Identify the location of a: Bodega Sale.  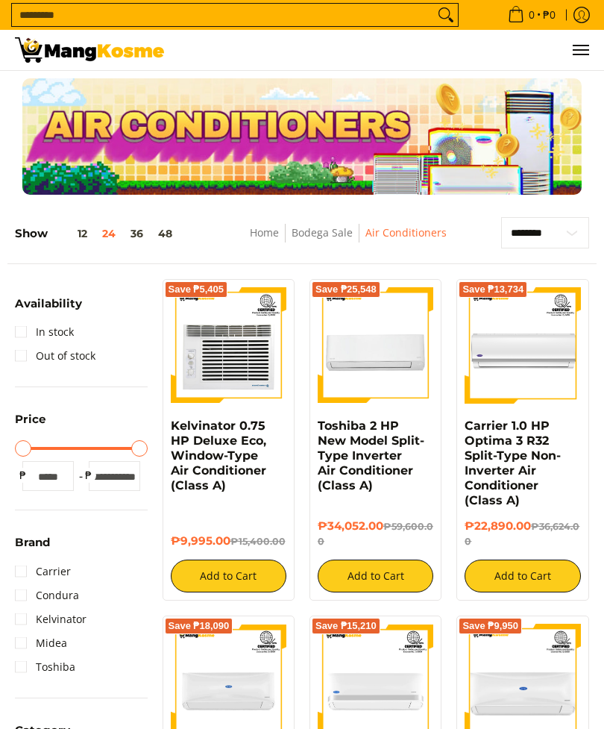
(322, 232).